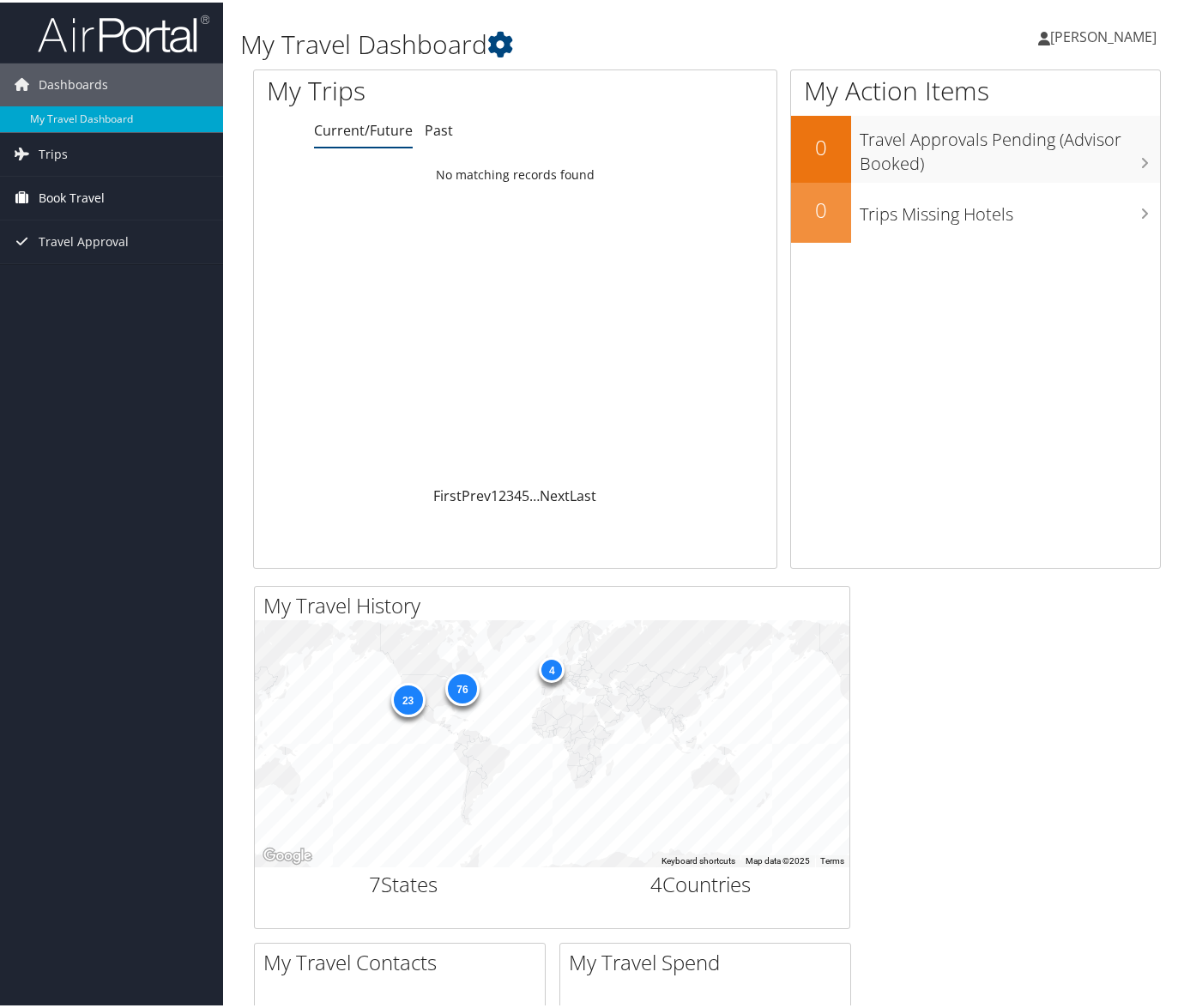 This screenshot has height=1008, width=1184. What do you see at coordinates (1010, 145) in the screenshot?
I see `h3: Travel Approvals Pending (Advisor Booked)` at bounding box center [1010, 145].